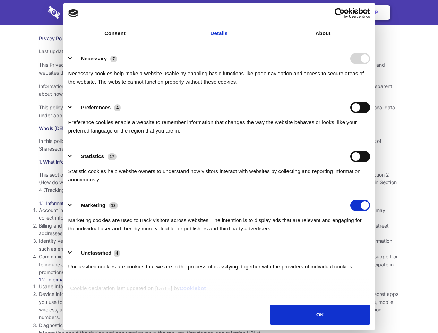 The width and height of the screenshot is (438, 333). What do you see at coordinates (92, 156) in the screenshot?
I see `label: Statistics` at bounding box center [92, 156].